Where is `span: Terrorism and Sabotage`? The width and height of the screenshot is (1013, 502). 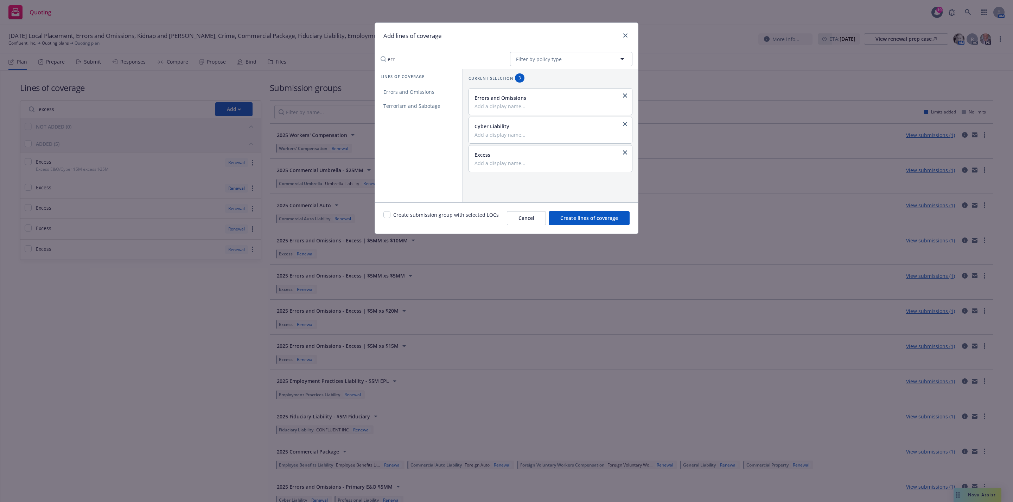 span: Terrorism and Sabotage is located at coordinates (412, 106).